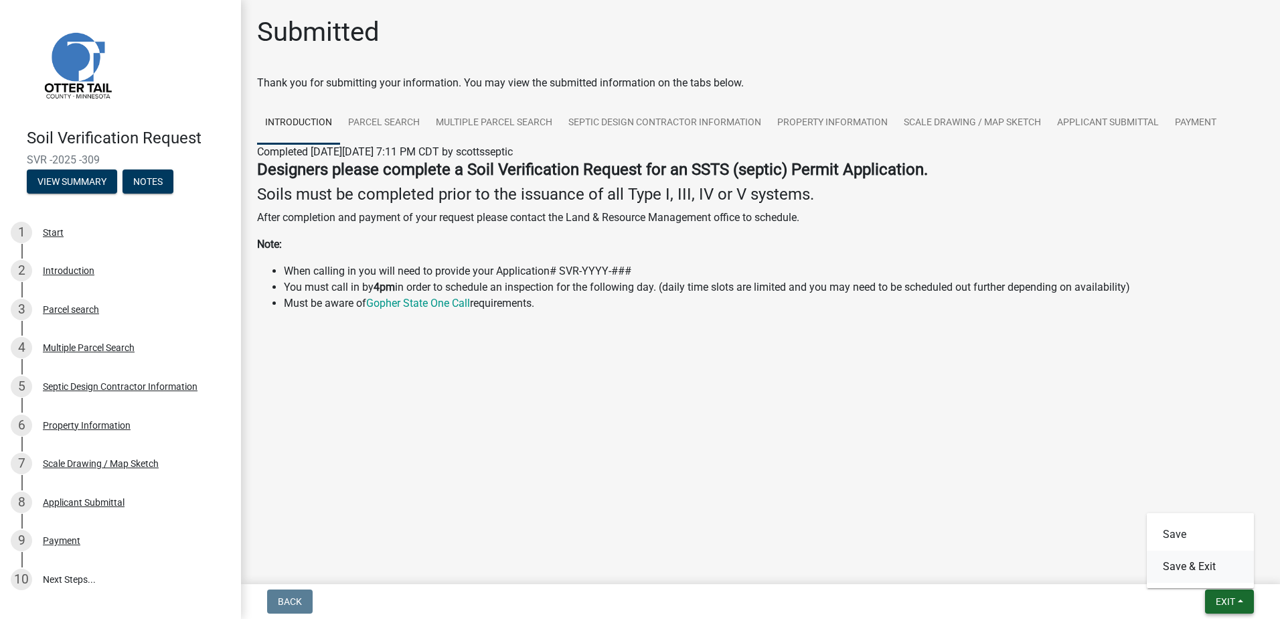 The image size is (1280, 619). Describe the element at coordinates (1225, 601) in the screenshot. I see `span: Exit` at that location.